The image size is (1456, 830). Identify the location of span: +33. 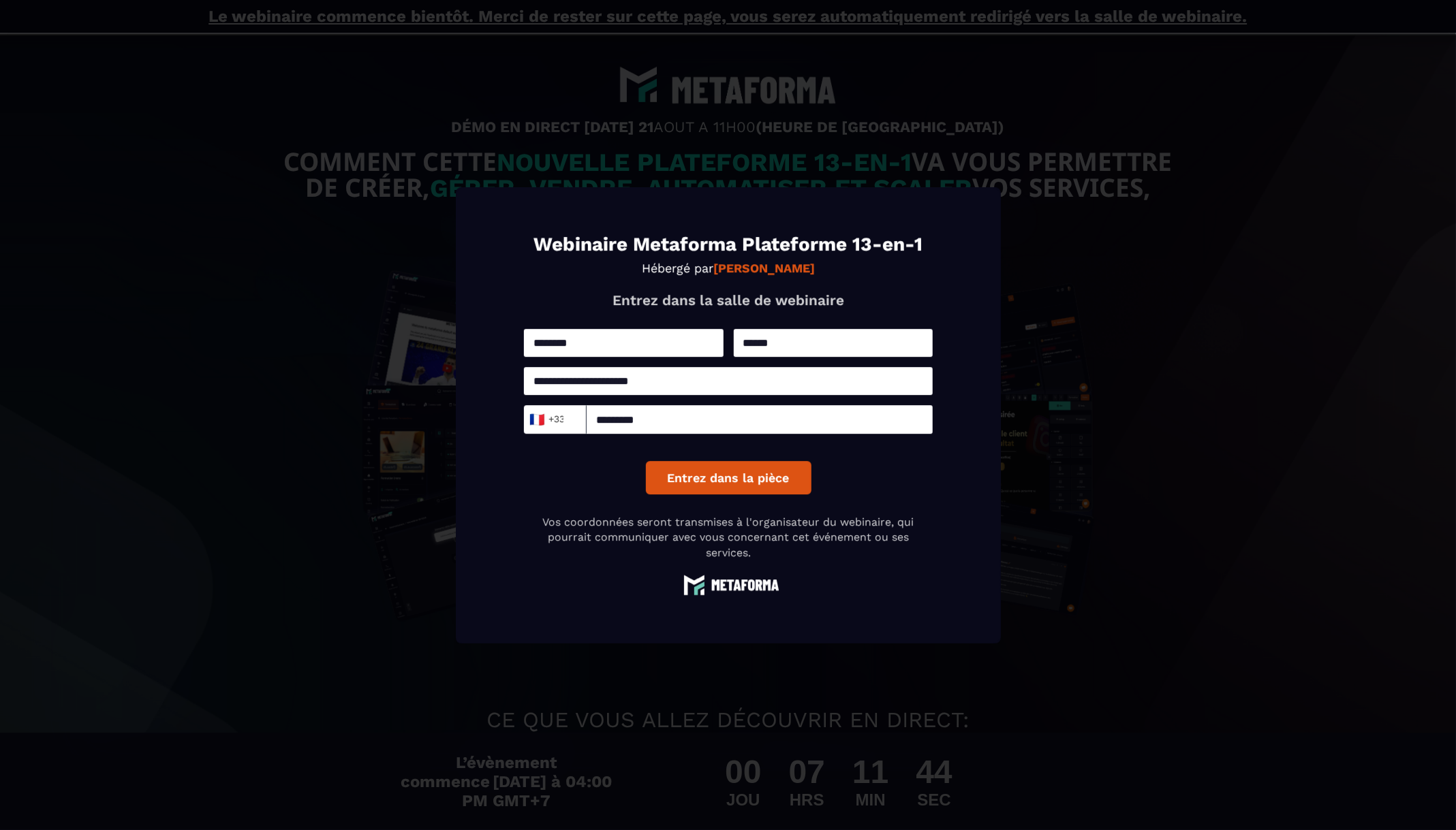
(546, 419).